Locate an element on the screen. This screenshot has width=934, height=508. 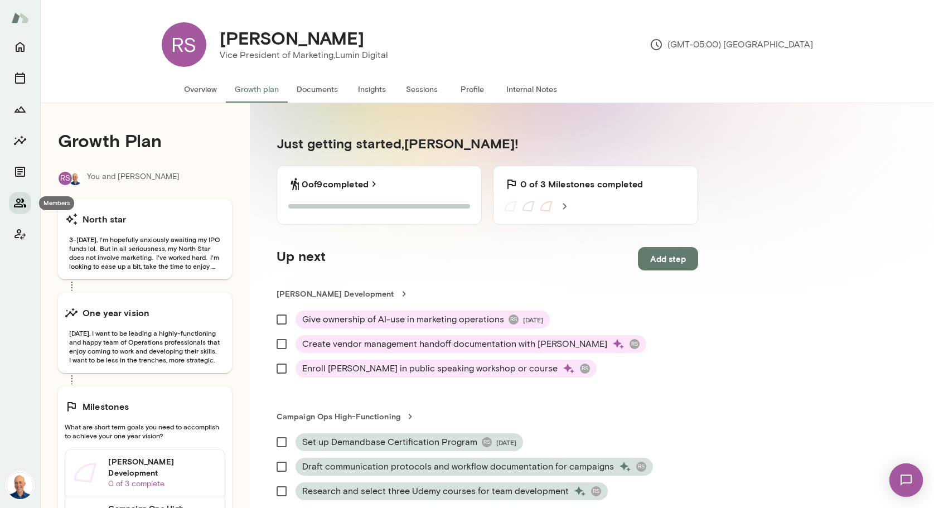
button: Home is located at coordinates (20, 47).